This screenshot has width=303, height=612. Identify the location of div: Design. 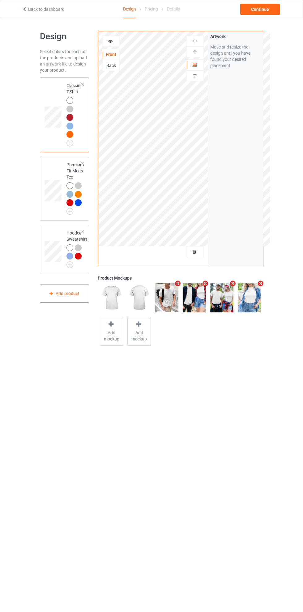
(129, 9).